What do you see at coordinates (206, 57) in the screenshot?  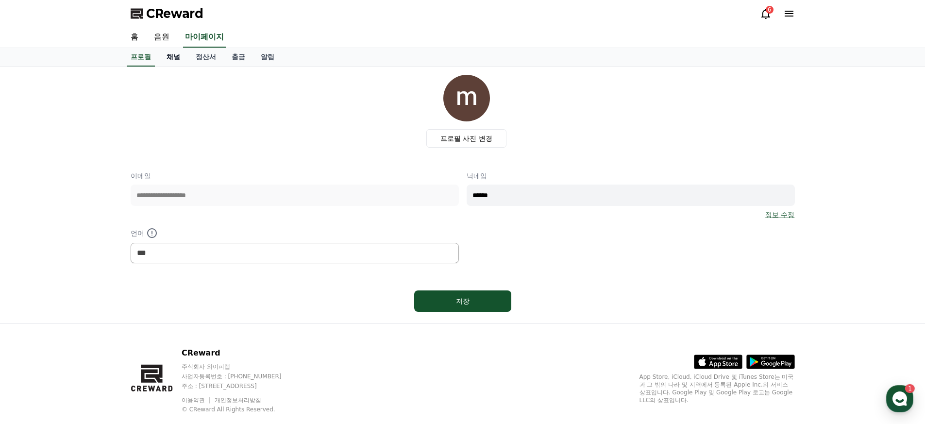 I see `a: 정산서` at bounding box center [206, 57].